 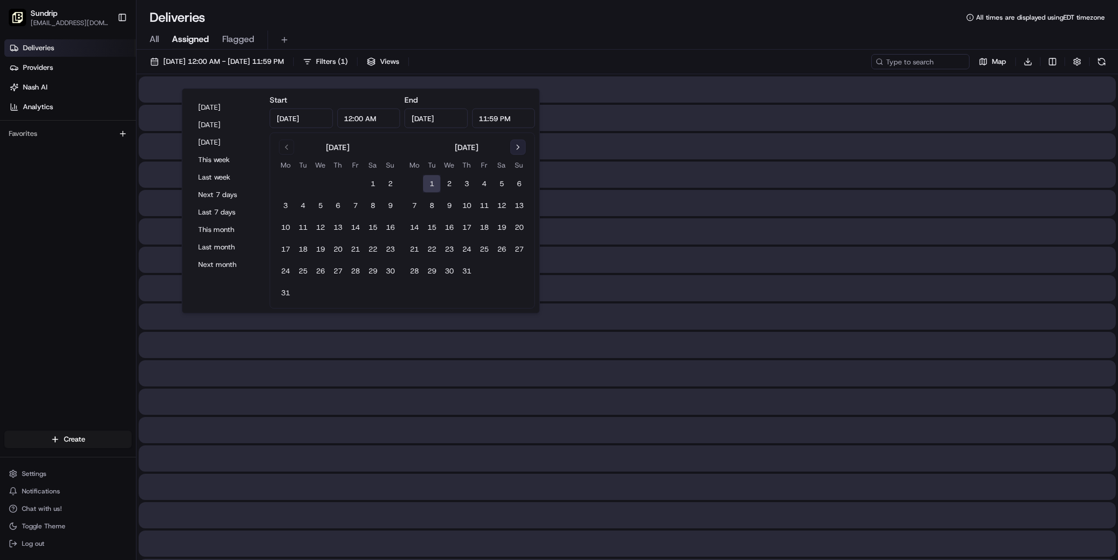 What do you see at coordinates (519, 206) in the screenshot?
I see `button: 13` at bounding box center [519, 206].